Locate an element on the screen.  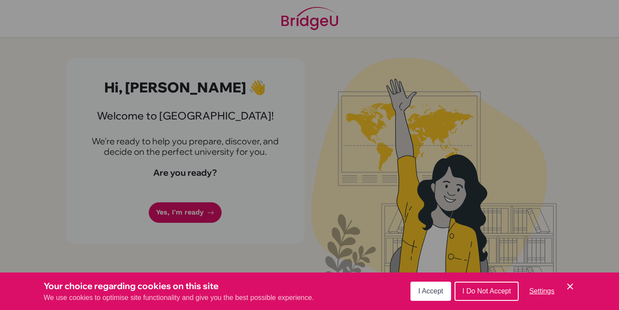
span: Settings is located at coordinates (542, 291).